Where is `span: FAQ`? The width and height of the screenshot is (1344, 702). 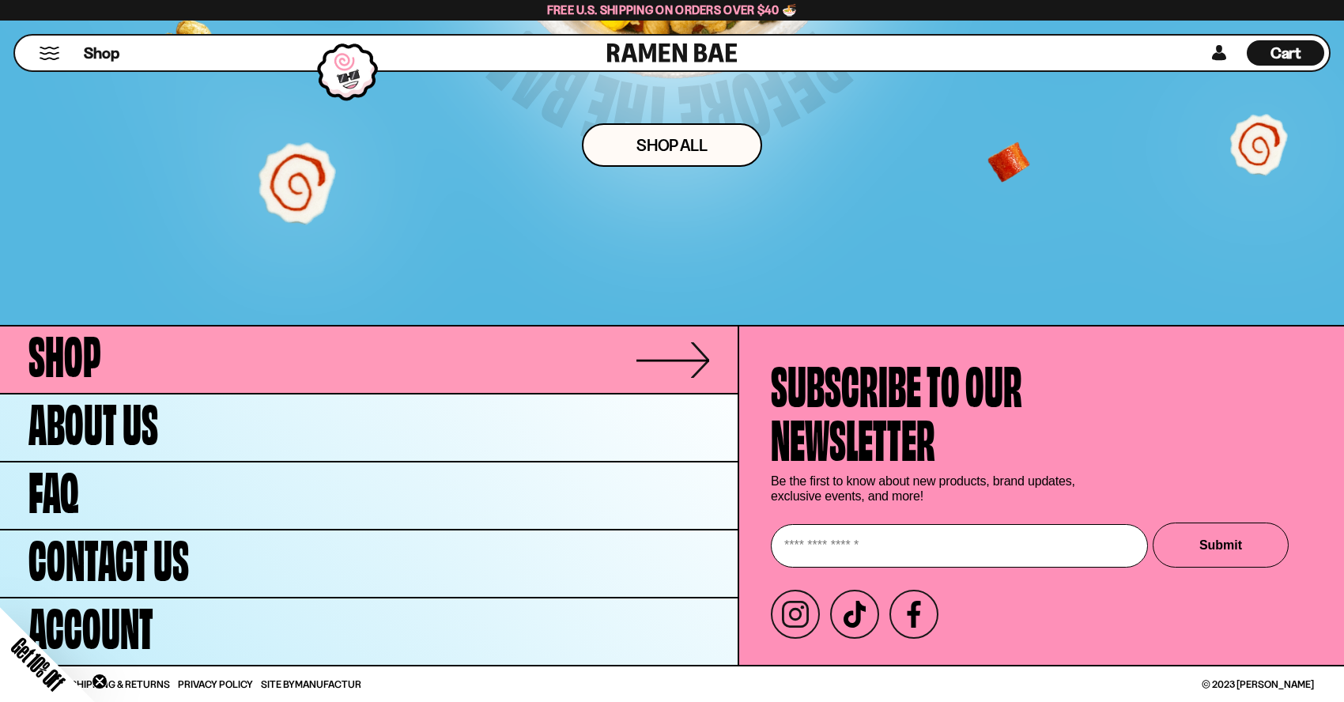 span: FAQ is located at coordinates (54, 488).